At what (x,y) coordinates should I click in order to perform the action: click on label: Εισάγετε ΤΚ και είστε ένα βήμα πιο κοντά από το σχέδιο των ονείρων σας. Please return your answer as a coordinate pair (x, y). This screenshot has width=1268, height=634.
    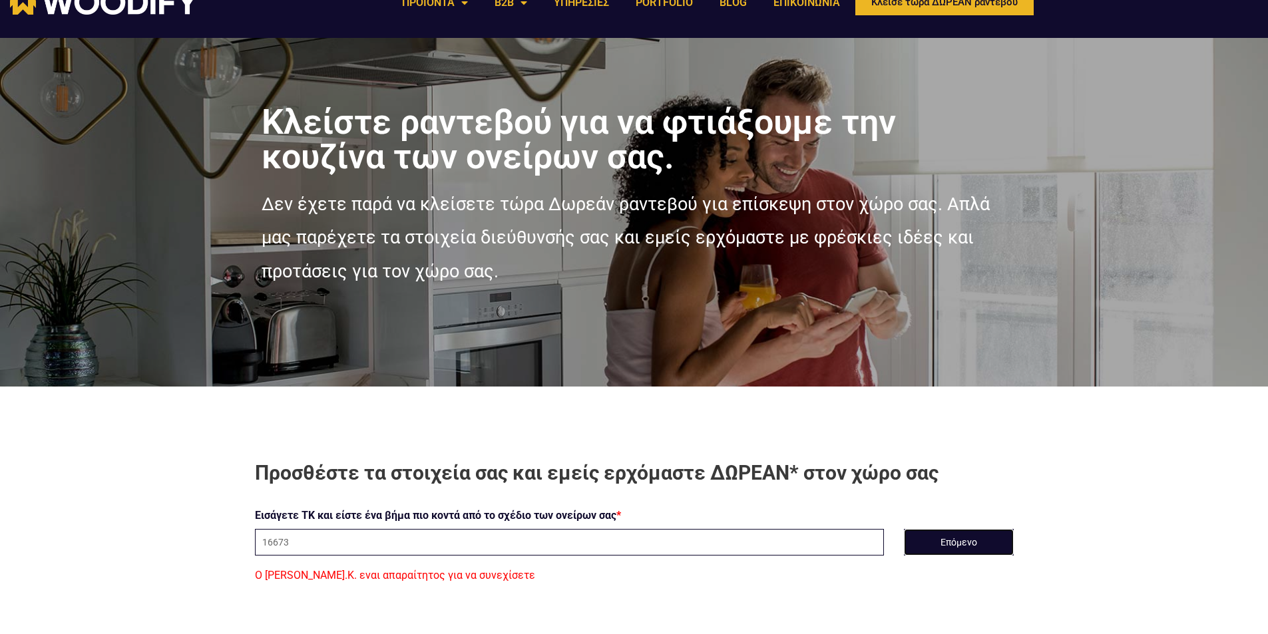
    Looking at the image, I should click on (438, 516).